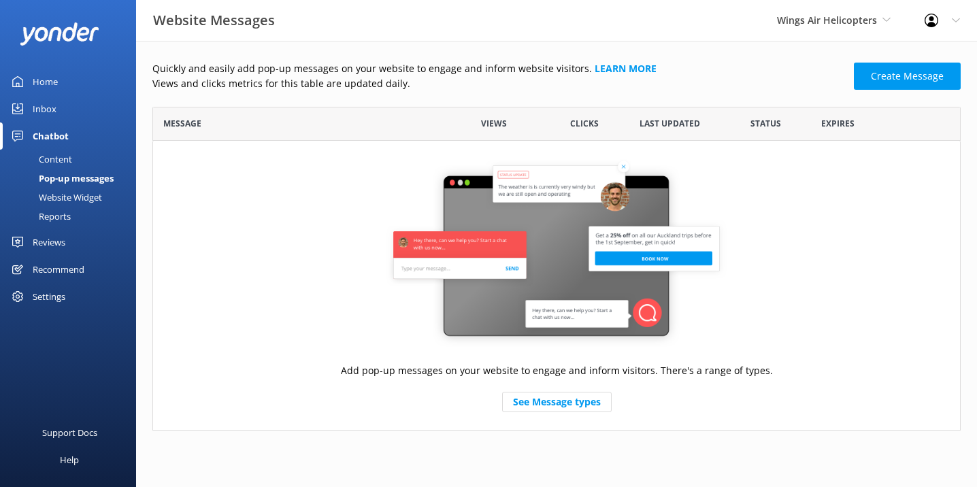  Describe the element at coordinates (214, 20) in the screenshot. I see `h3: Website Messages` at that location.